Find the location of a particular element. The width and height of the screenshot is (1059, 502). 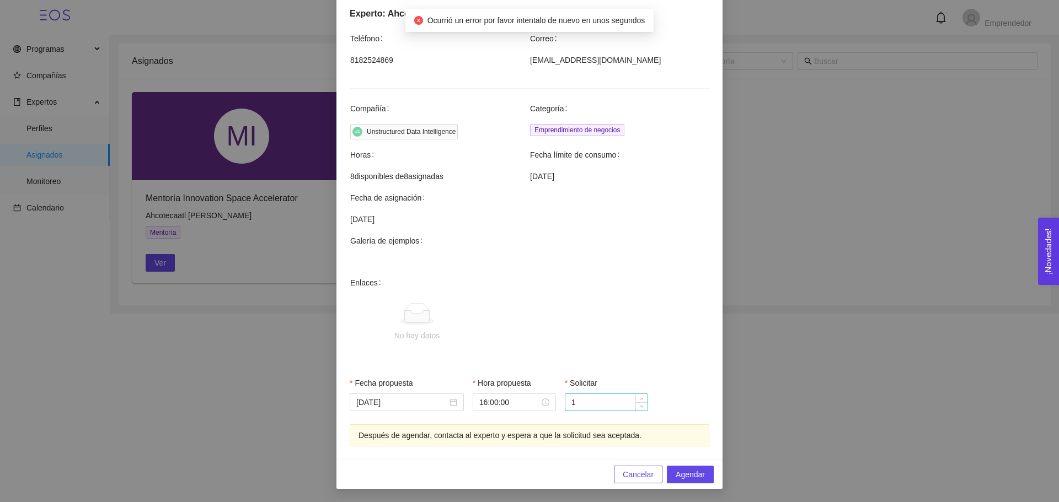

span: Agendar is located at coordinates (690, 475).